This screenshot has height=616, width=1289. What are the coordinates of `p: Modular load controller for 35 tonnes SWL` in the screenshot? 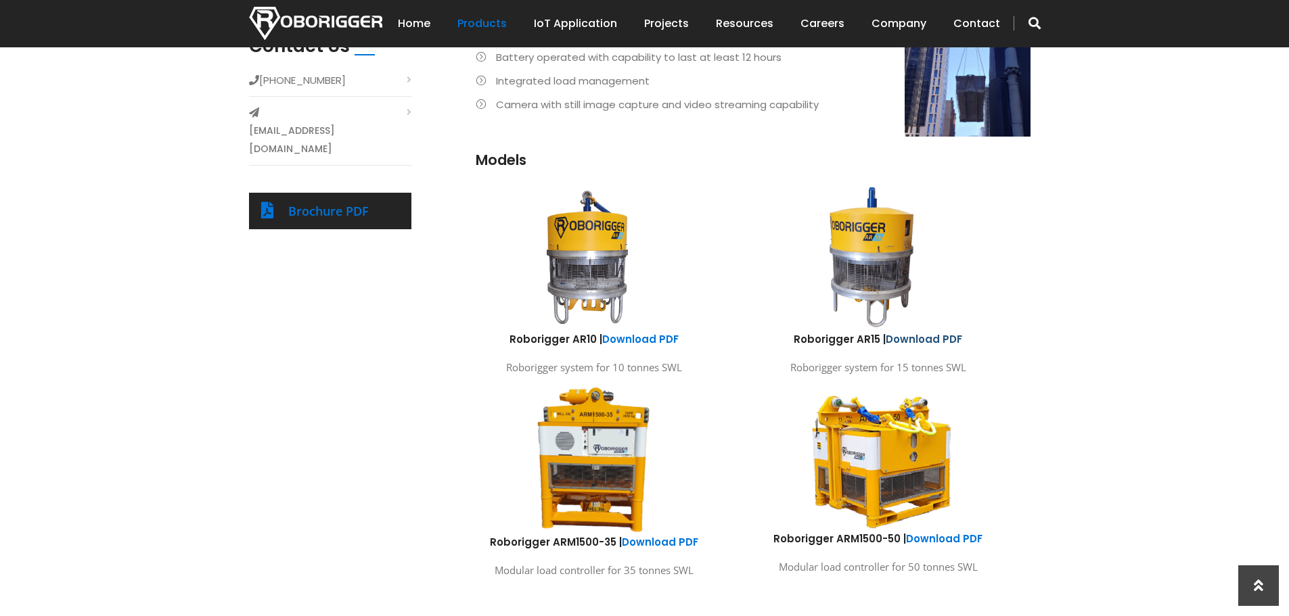 It's located at (594, 570).